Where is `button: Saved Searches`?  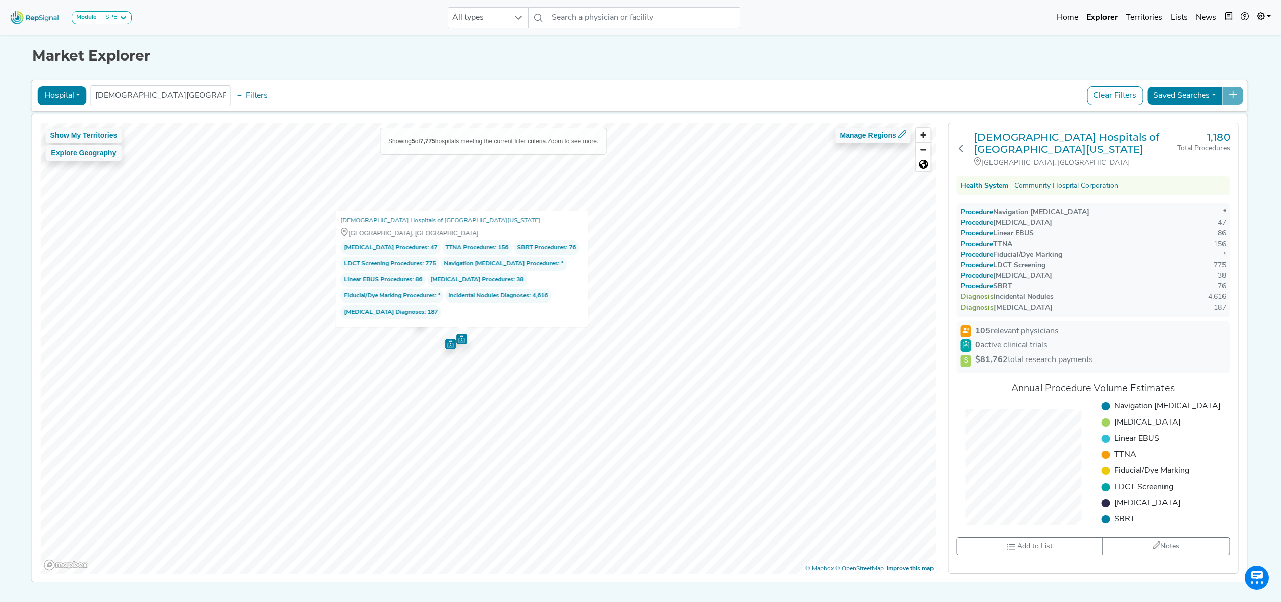 button: Saved Searches is located at coordinates (1184, 96).